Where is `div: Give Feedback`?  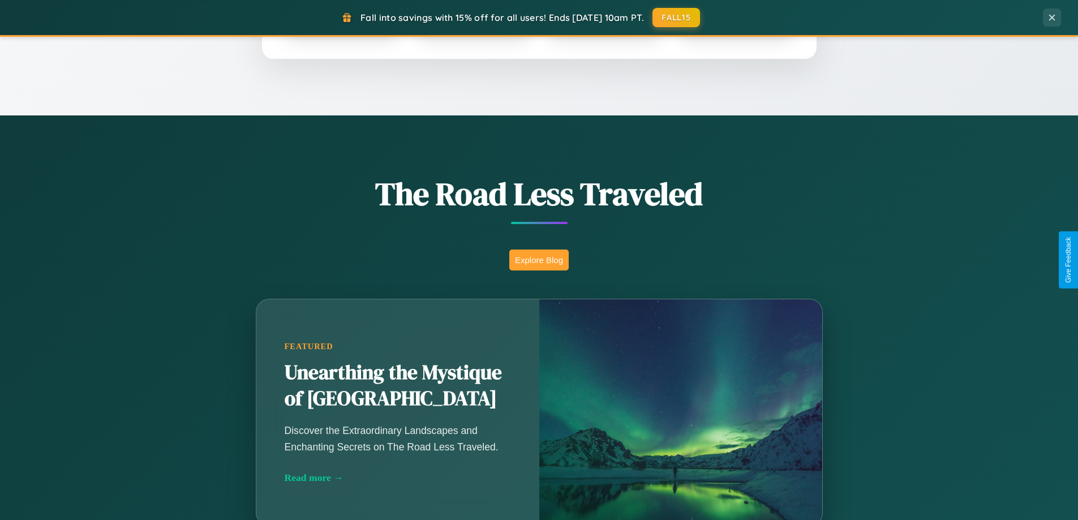 div: Give Feedback is located at coordinates (1068, 260).